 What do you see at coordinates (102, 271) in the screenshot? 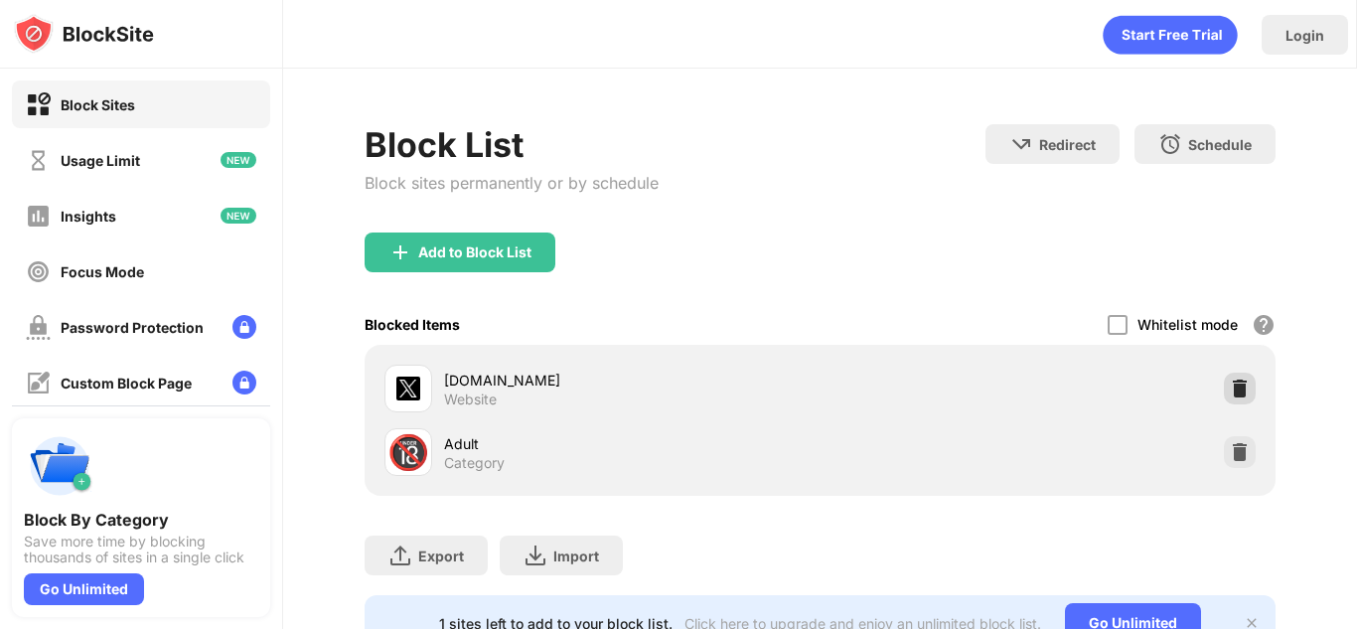
I see `div: Focus Mode` at bounding box center [102, 271].